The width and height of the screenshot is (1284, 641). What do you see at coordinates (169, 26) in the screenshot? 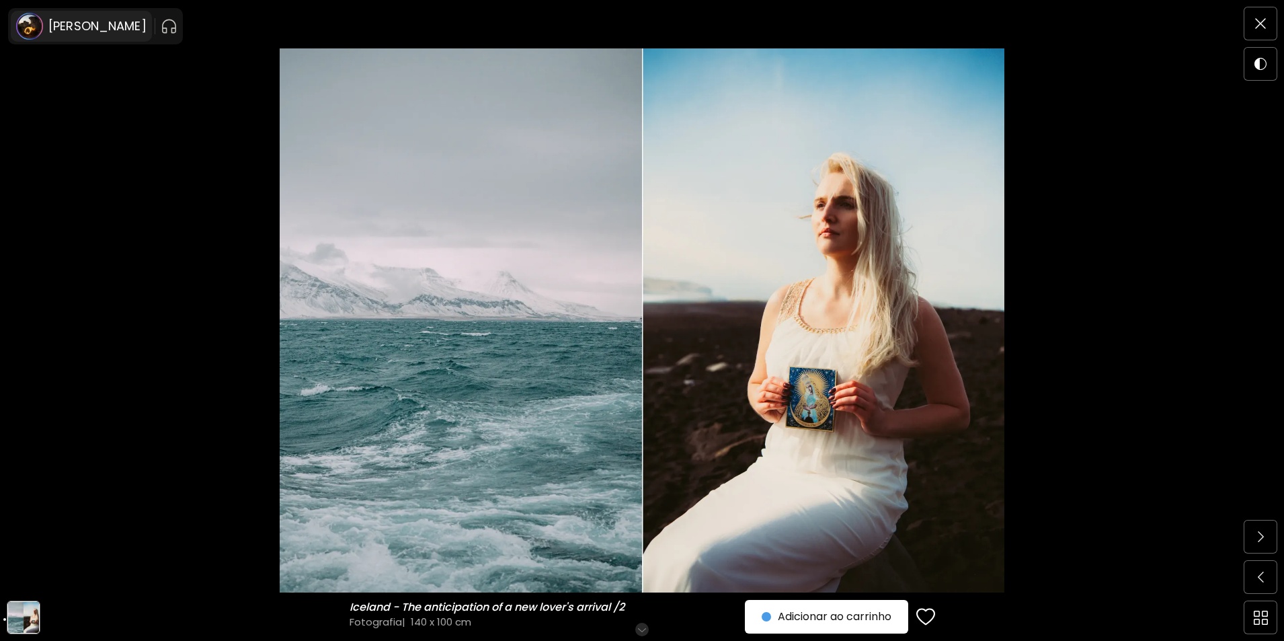
I see `button: pauseOutline IconGradient Icon` at bounding box center [169, 26].